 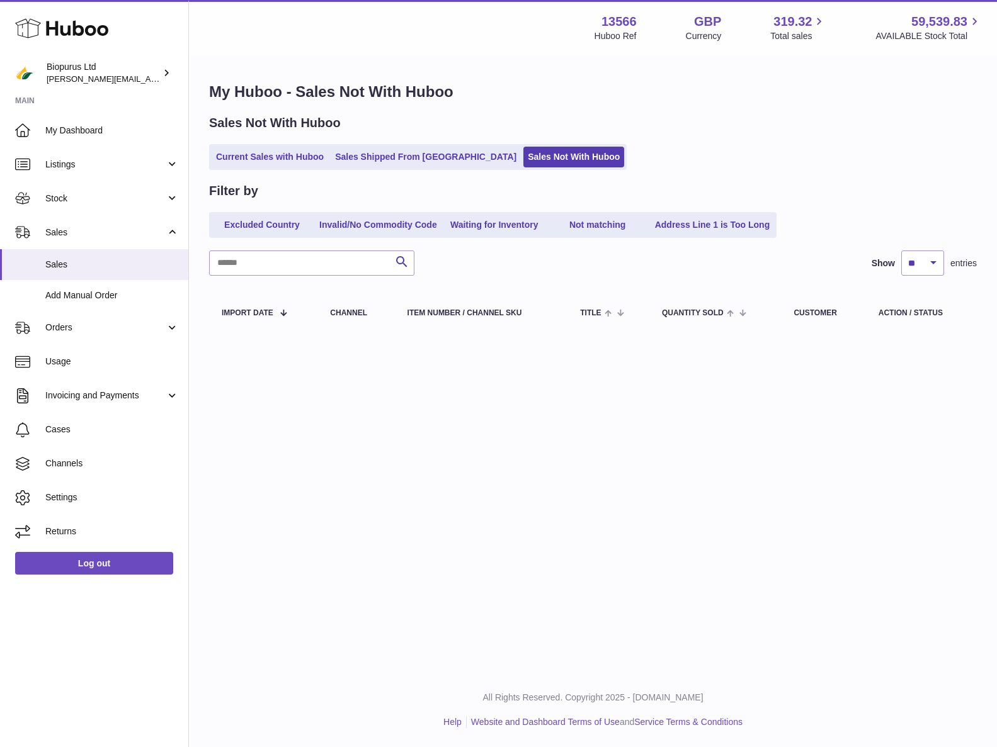 What do you see at coordinates (707, 21) in the screenshot?
I see `strong: GBP` at bounding box center [707, 21].